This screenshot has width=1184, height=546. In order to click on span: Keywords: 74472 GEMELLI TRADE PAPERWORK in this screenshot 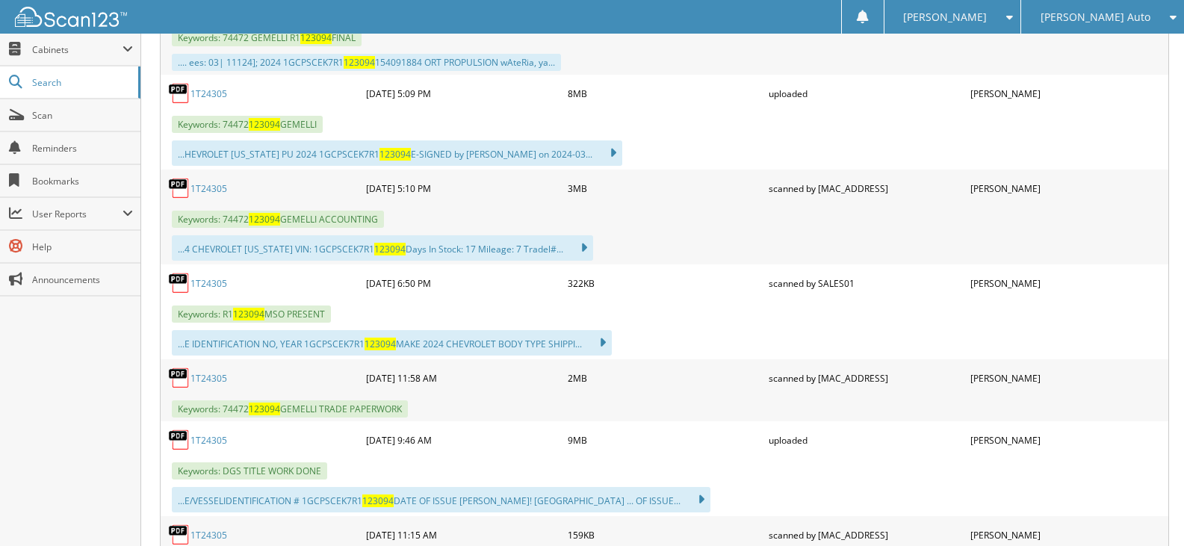, I will do `click(290, 408)`.